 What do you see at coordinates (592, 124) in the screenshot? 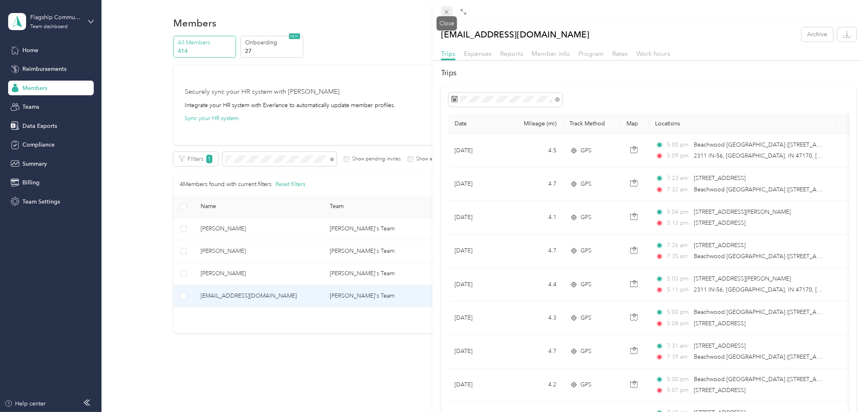
I see `th: Track Method` at bounding box center [592, 124].